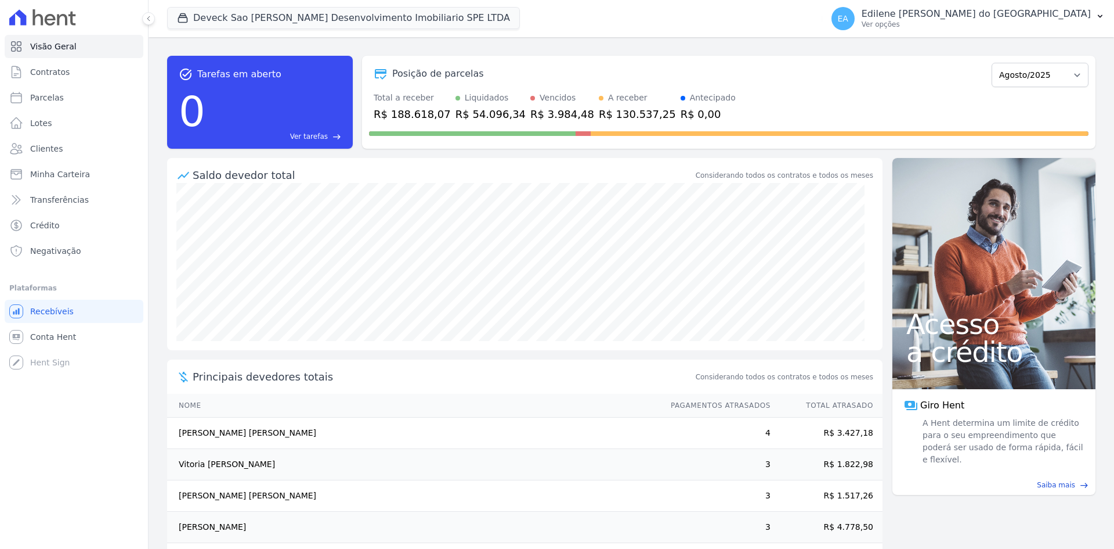 The height and width of the screenshot is (549, 1114). Describe the element at coordinates (59, 200) in the screenshot. I see `span: Transferências` at that location.